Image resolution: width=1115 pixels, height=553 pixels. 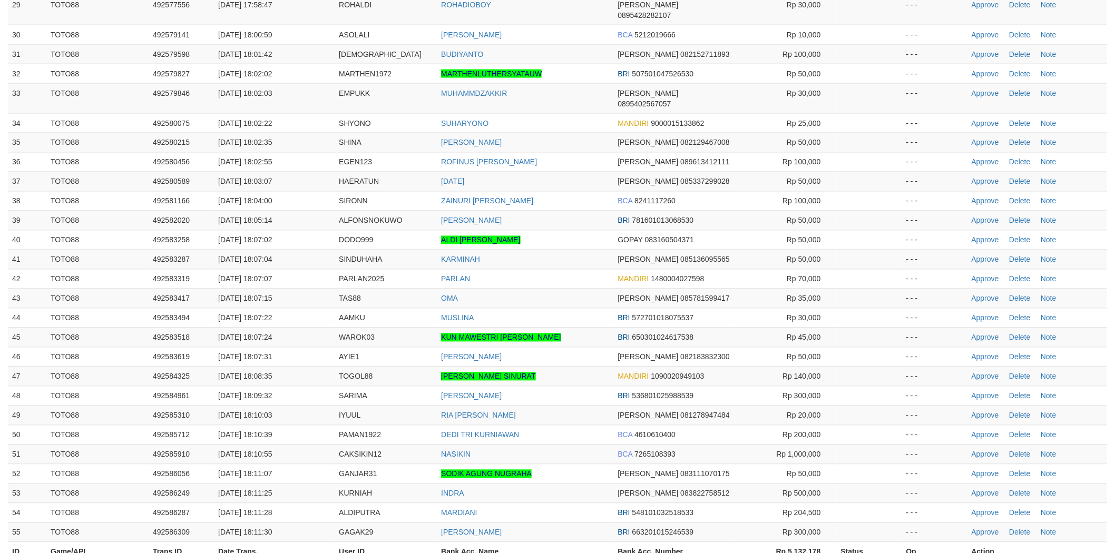 I want to click on span: SARIMA, so click(x=353, y=396).